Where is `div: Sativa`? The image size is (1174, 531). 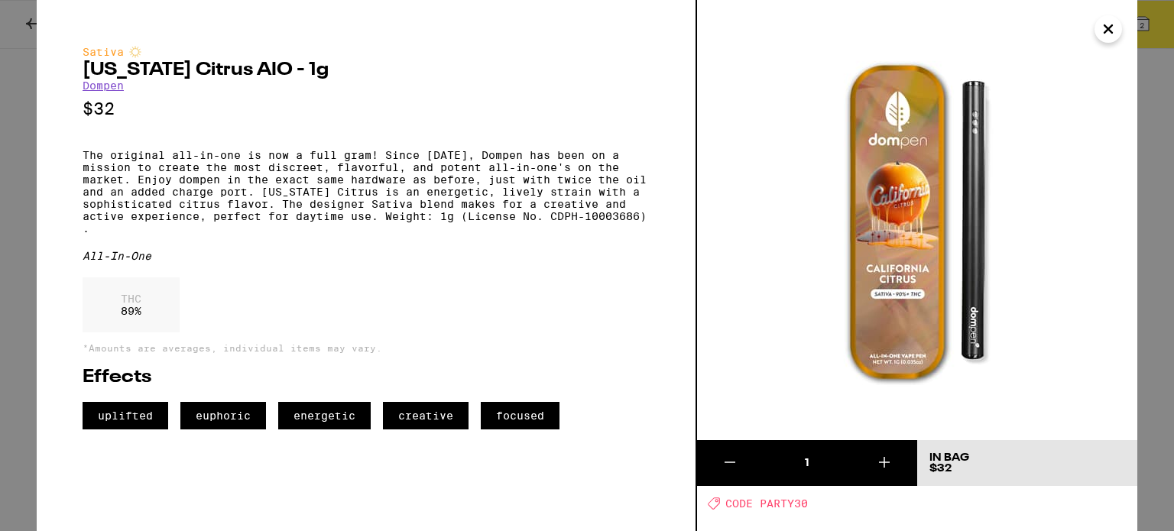 div: Sativa is located at coordinates (366, 52).